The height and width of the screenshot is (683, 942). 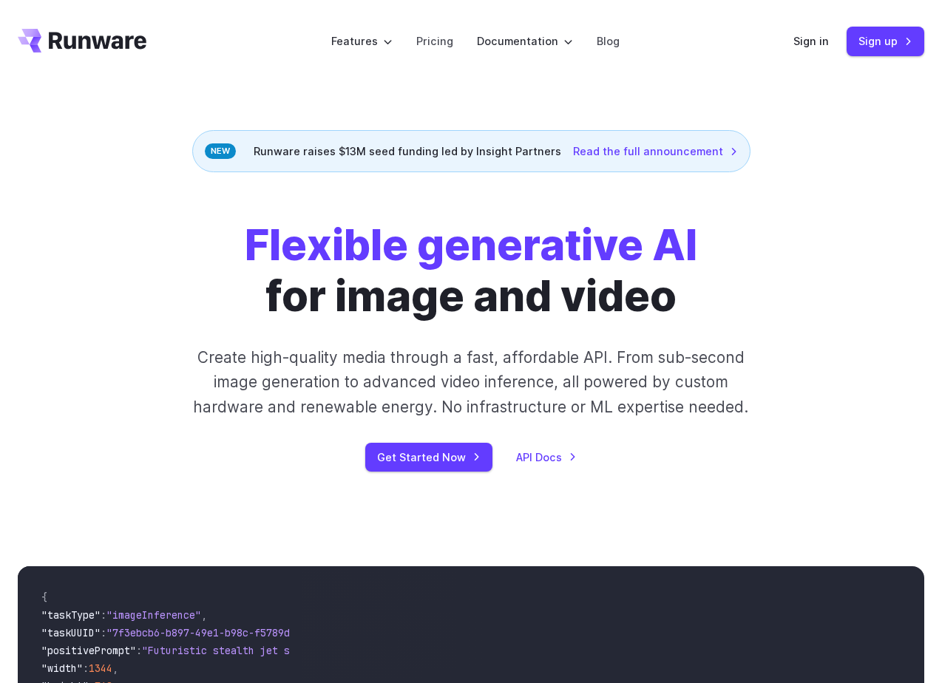 I want to click on a: Read the full announcement, so click(x=655, y=151).